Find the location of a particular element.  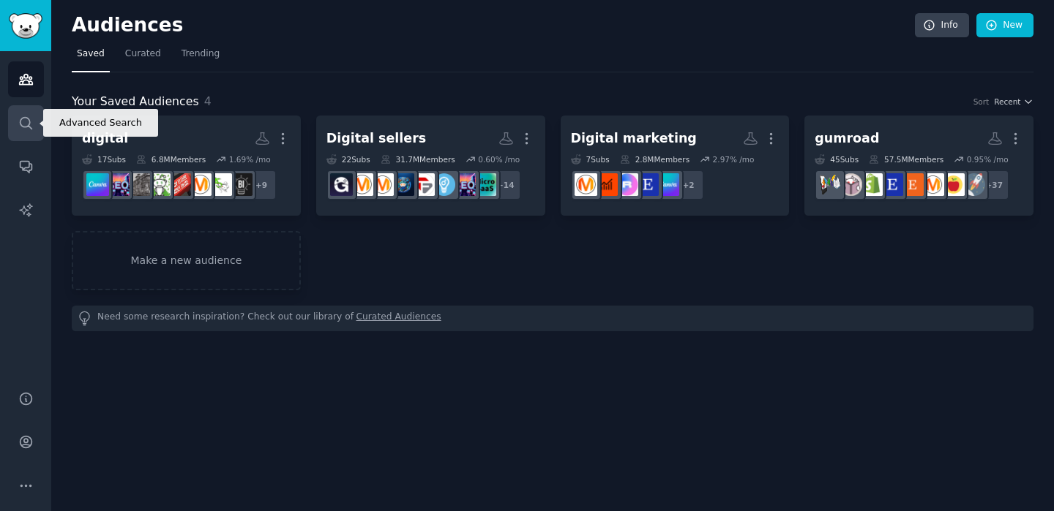

img: Entrepreneur is located at coordinates (443, 184).